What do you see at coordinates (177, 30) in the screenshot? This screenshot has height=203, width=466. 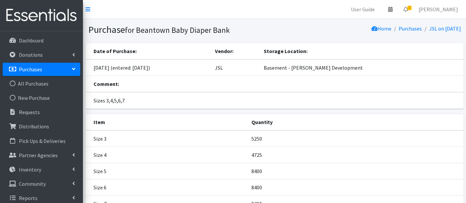 I see `small: for Beantown Baby Diaper Bank` at bounding box center [177, 30].